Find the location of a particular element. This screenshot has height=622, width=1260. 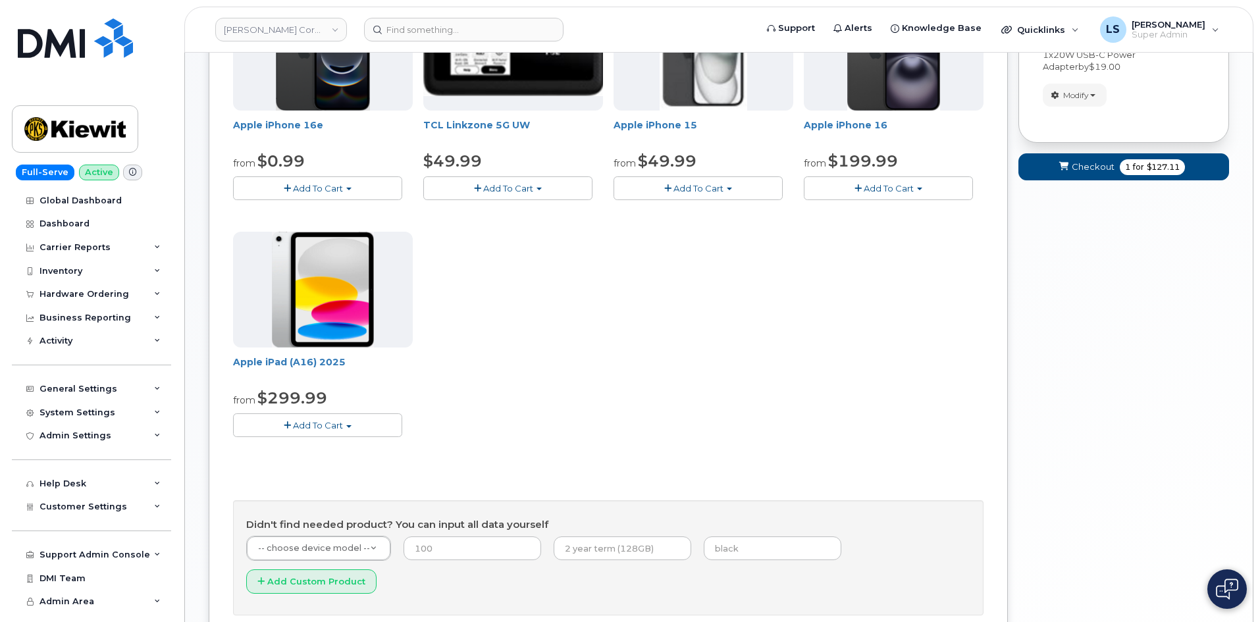

span: Super Admin is located at coordinates (1168, 35).